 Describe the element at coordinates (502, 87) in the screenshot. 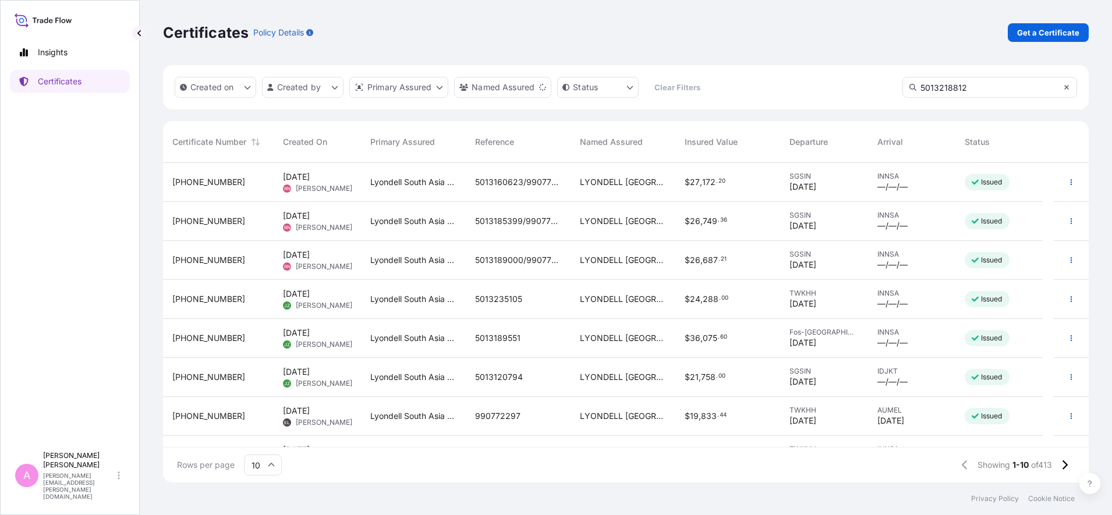

I see `button: cargoOwner Filter options` at that location.